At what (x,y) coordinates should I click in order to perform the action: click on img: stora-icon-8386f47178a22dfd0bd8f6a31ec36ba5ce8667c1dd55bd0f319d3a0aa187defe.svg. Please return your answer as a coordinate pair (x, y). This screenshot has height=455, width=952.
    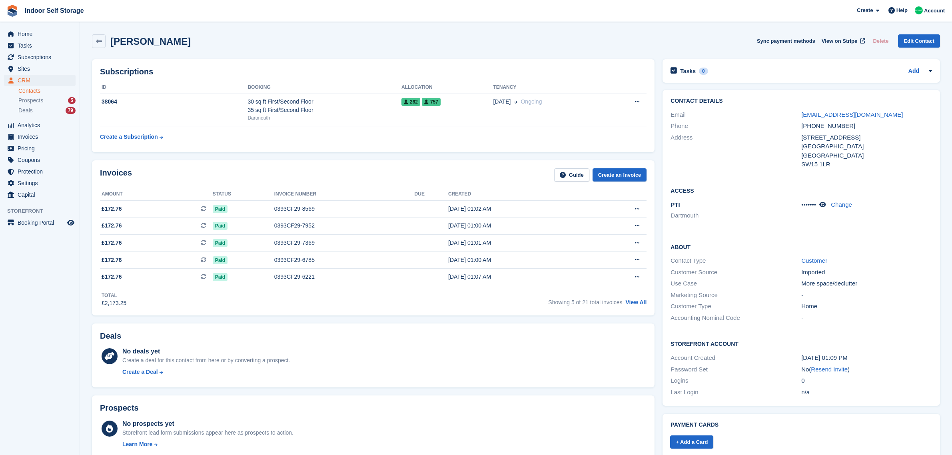
    Looking at the image, I should click on (12, 11).